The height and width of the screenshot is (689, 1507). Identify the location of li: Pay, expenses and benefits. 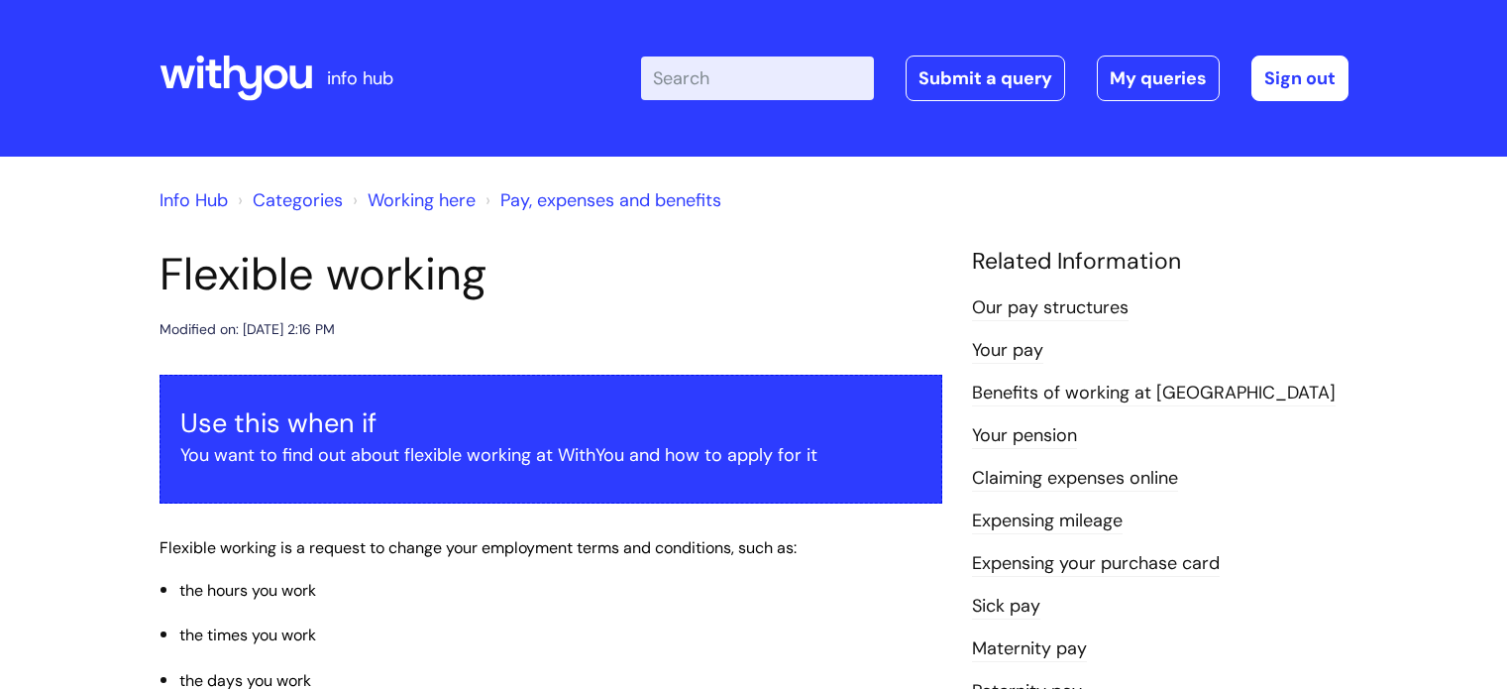
(600, 200).